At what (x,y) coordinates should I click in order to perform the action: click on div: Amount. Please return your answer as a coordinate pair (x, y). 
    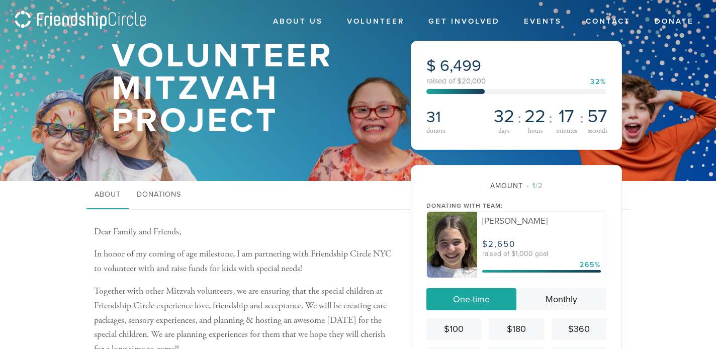
    Looking at the image, I should click on (516, 185).